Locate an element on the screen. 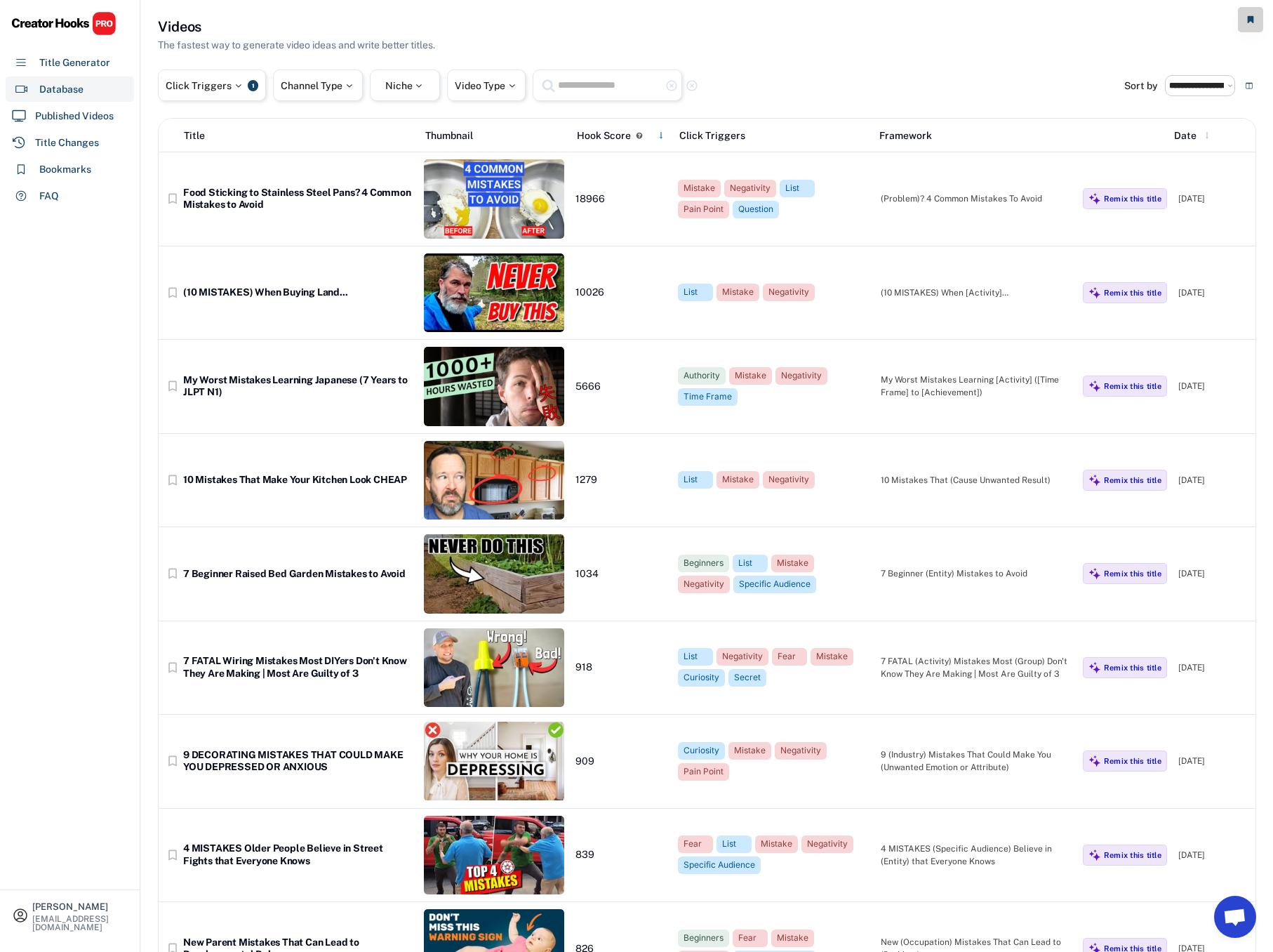 The image size is (1273, 952). img: ScreenShot2022-10-16at10_19_13AM.png is located at coordinates (494, 198).